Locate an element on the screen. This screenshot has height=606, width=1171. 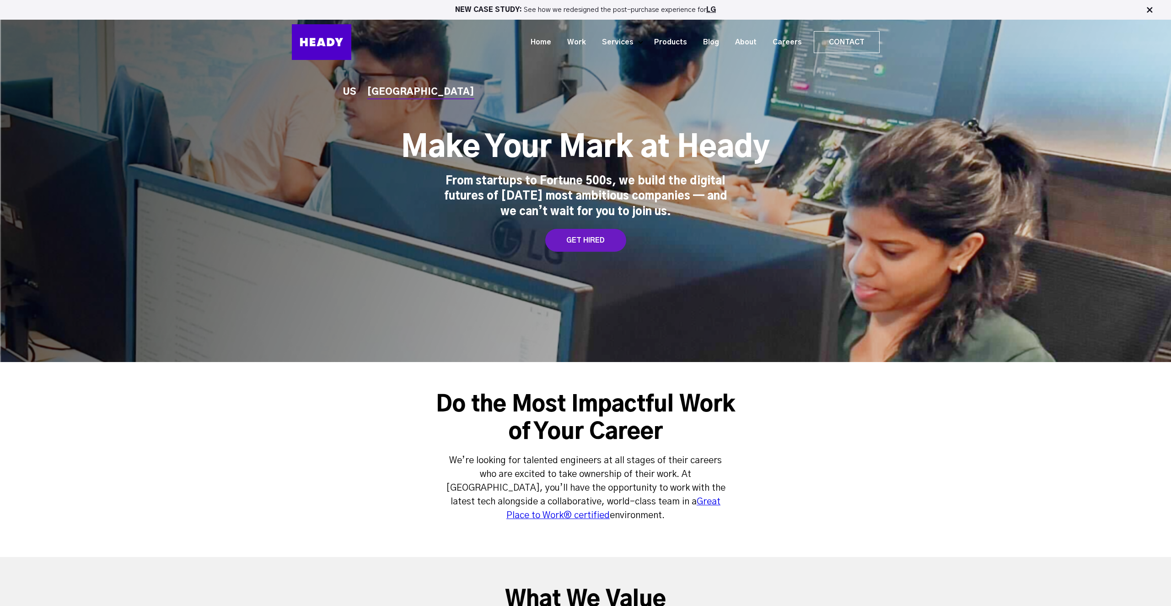
a: Contact is located at coordinates (847, 42).